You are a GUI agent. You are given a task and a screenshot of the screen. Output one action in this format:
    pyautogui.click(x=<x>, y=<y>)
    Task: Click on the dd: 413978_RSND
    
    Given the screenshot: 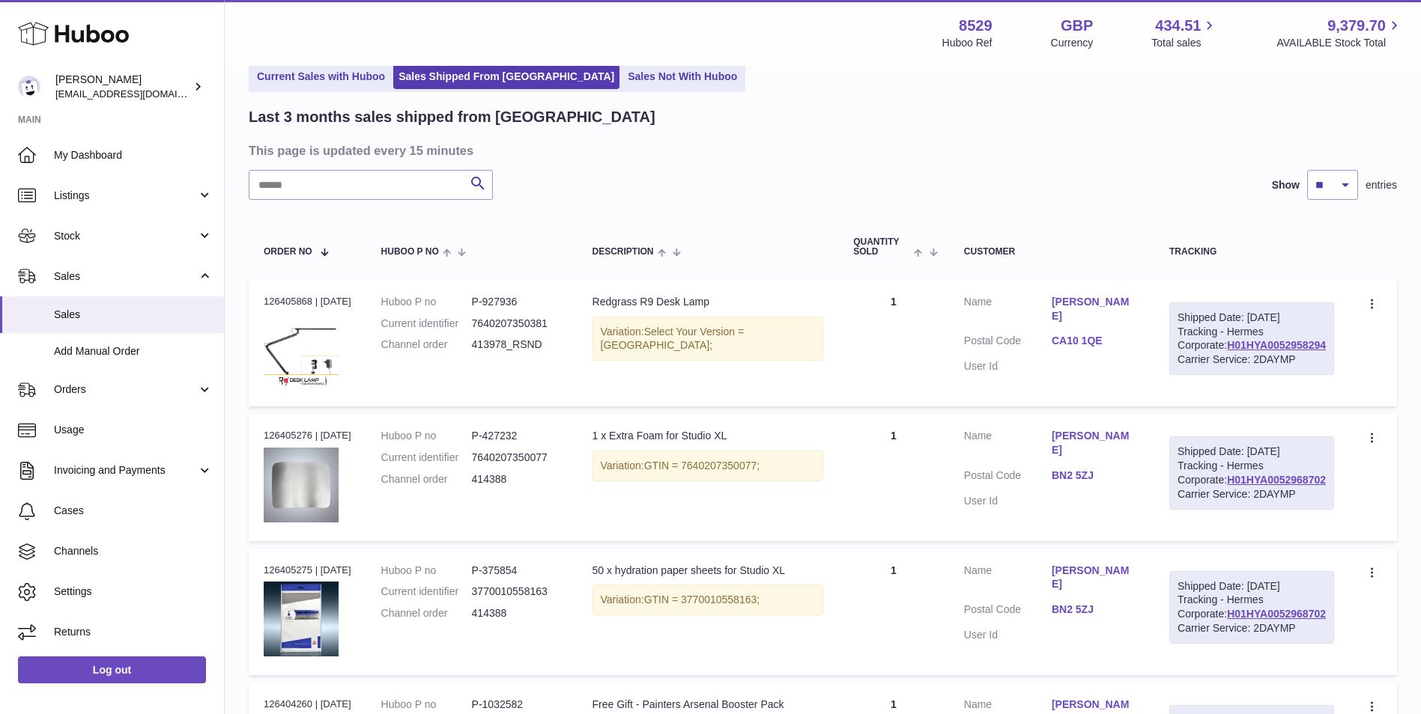 What is the action you would take?
    pyautogui.click(x=517, y=344)
    